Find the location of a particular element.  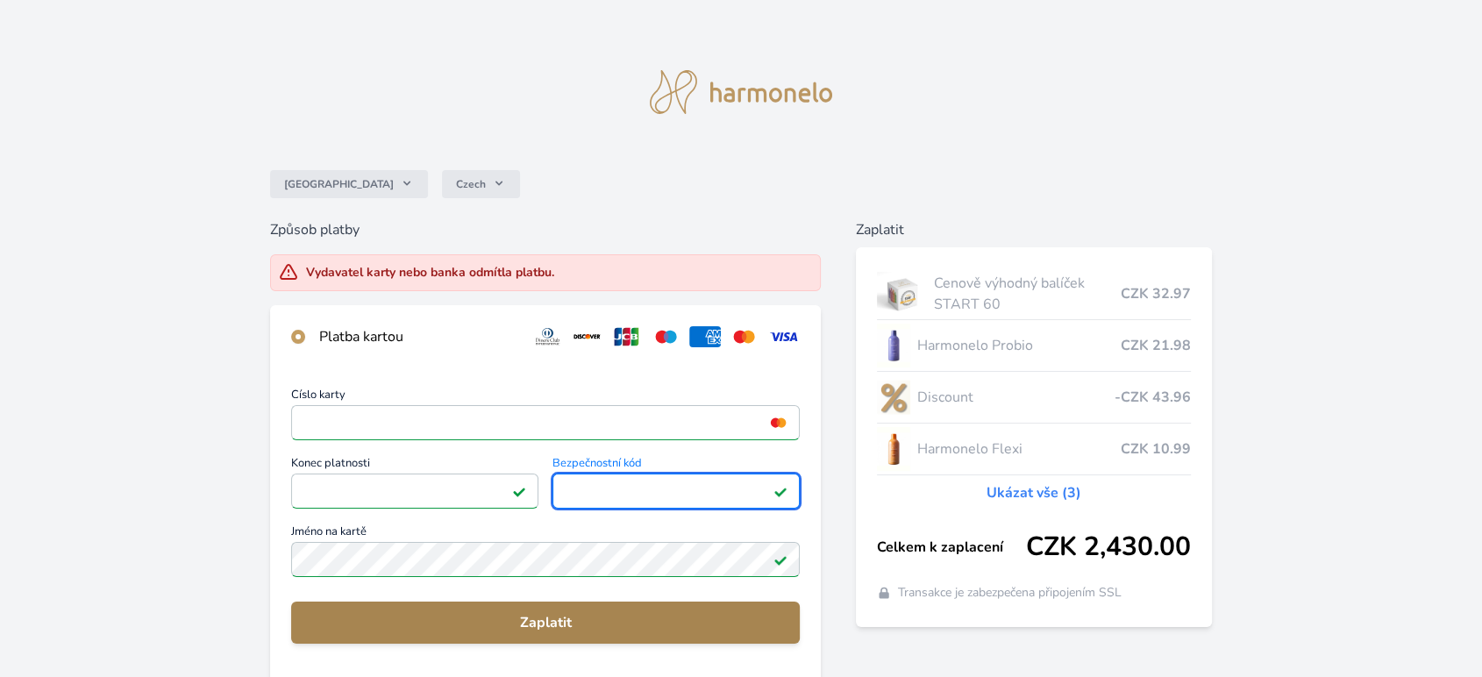

div: Vydavatel karty nebo banka odmítla platbu. is located at coordinates (430, 273).